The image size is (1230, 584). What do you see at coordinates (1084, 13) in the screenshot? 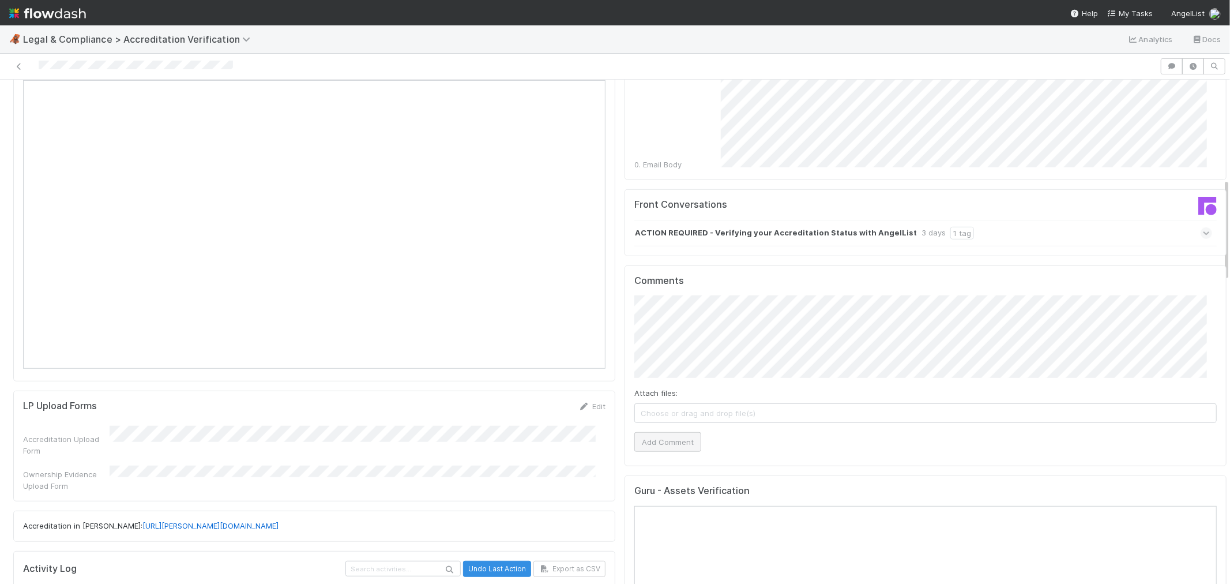
I see `div: Help` at bounding box center [1084, 13].